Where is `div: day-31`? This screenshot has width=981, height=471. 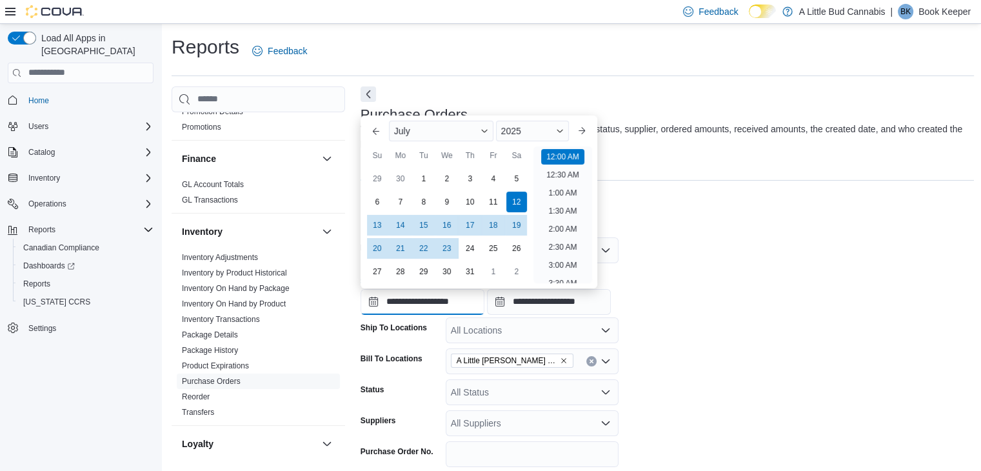
div: day-31 is located at coordinates (470, 271).